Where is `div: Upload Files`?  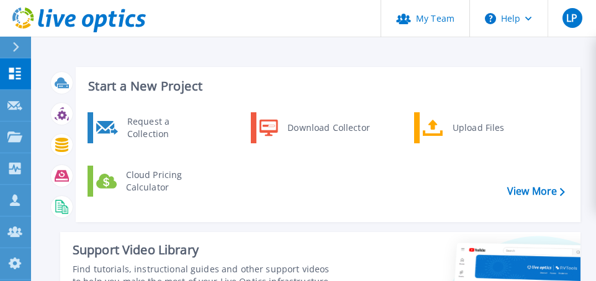
div: Upload Files is located at coordinates (492, 128).